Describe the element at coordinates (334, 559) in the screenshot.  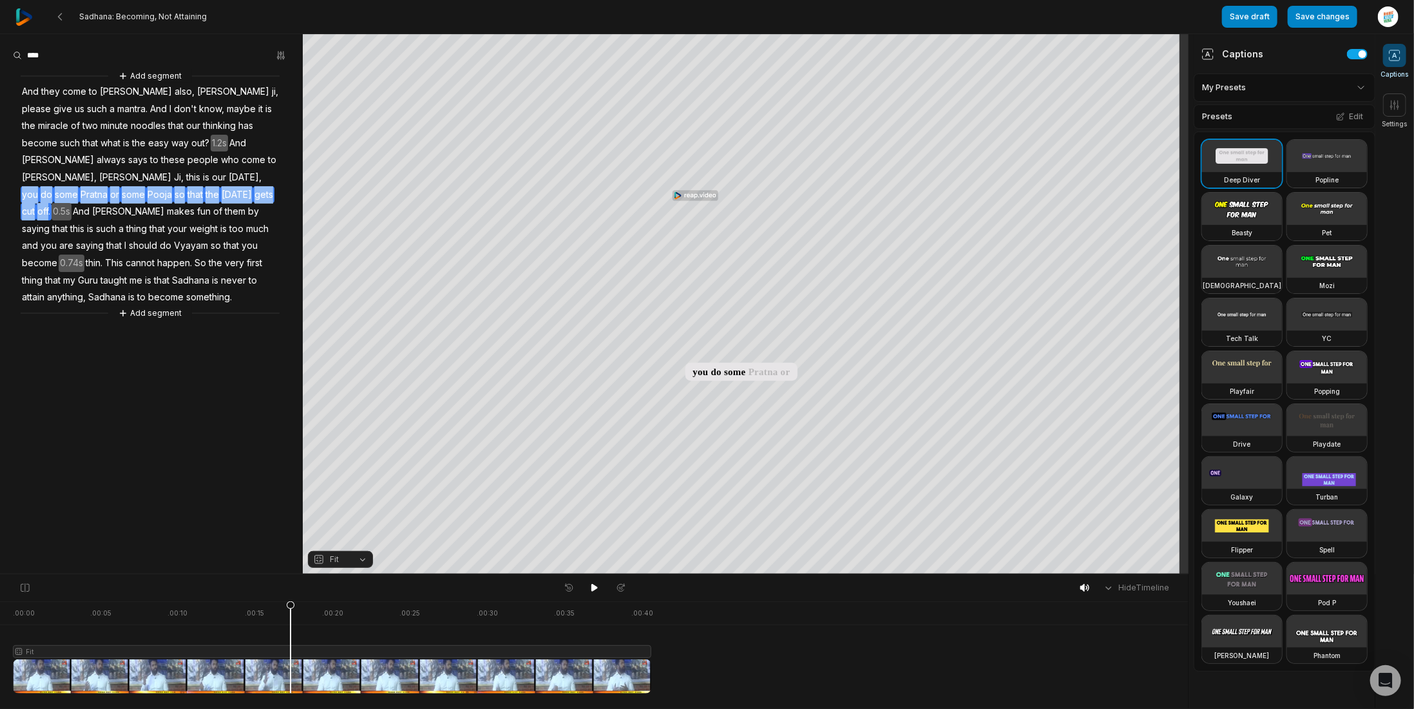
I see `span: Fit` at that location.